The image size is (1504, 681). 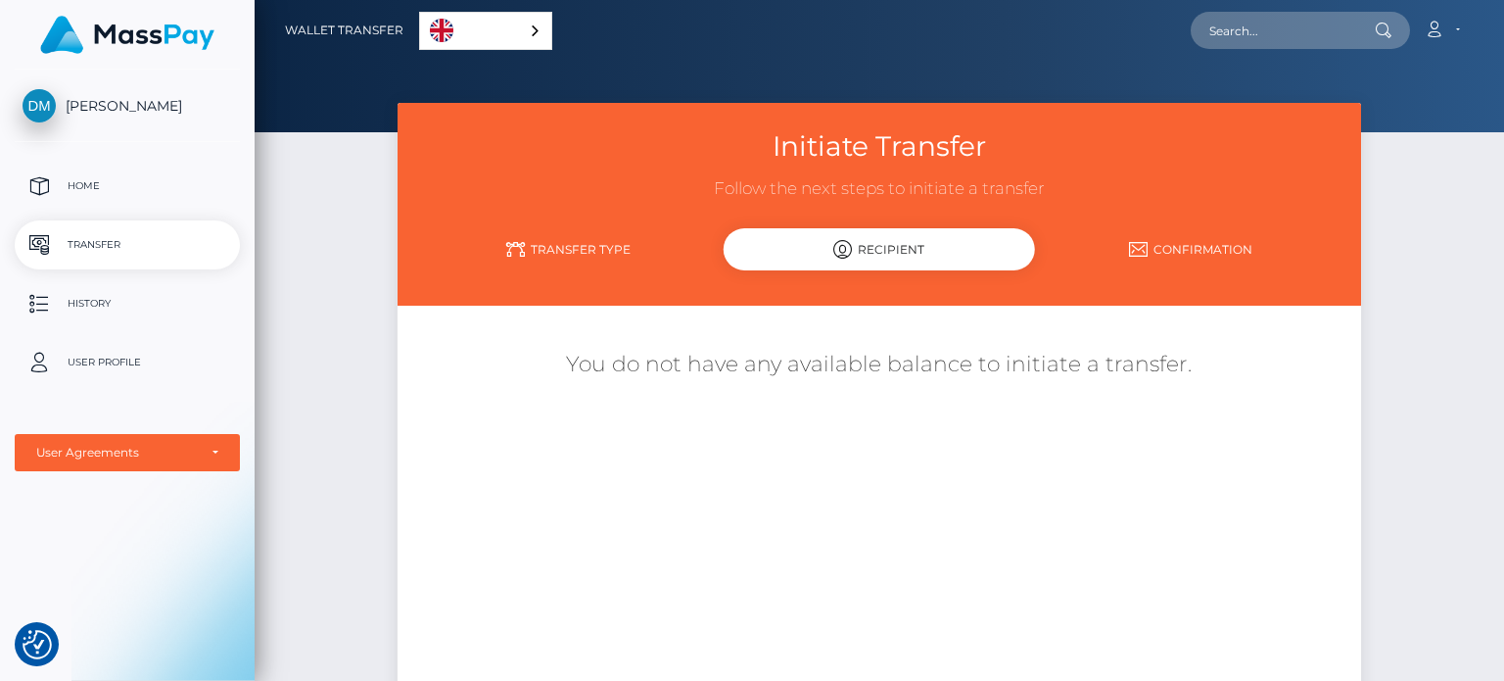 I want to click on img: MassPay, so click(x=127, y=34).